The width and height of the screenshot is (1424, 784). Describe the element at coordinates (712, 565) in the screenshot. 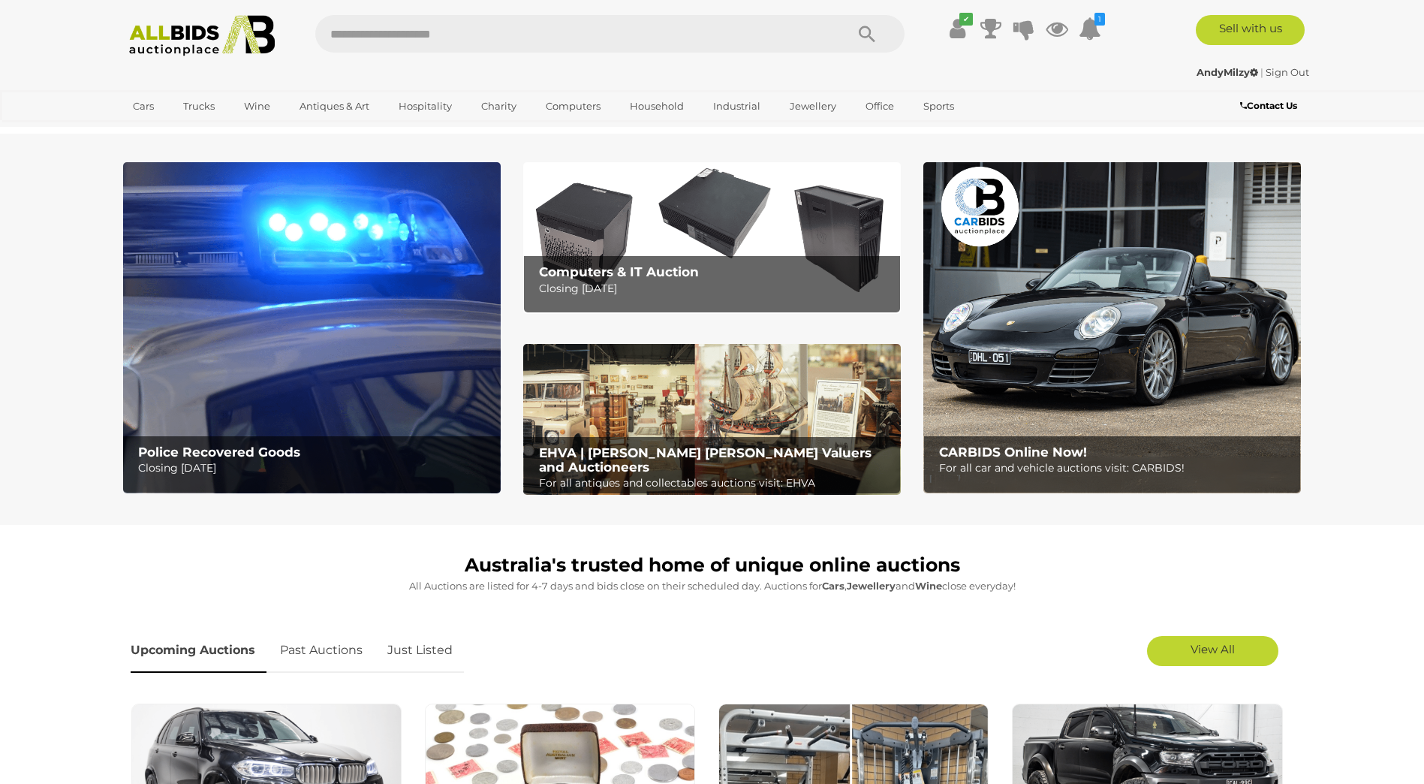

I see `h1: Australia's trusted home of unique online auctions` at that location.